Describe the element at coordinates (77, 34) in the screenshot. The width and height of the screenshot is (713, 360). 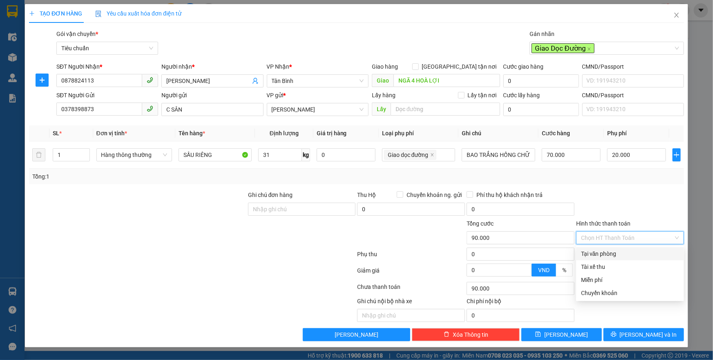
I see `span: Gói vận chuyển` at that location.